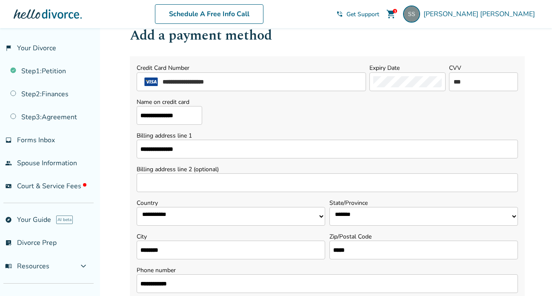 The image size is (552, 296). Describe the element at coordinates (412, 14) in the screenshot. I see `img: silvermans@gmail.com` at that location.